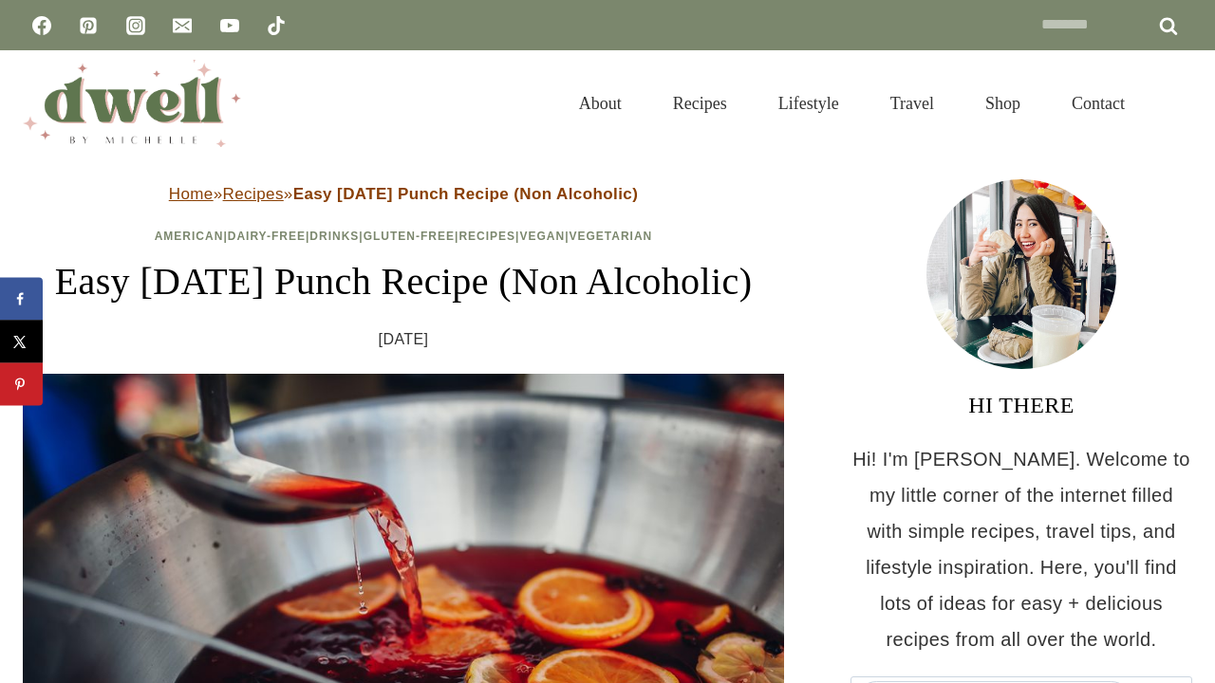 The image size is (1215, 683). I want to click on a: DWELL by michelle, so click(132, 103).